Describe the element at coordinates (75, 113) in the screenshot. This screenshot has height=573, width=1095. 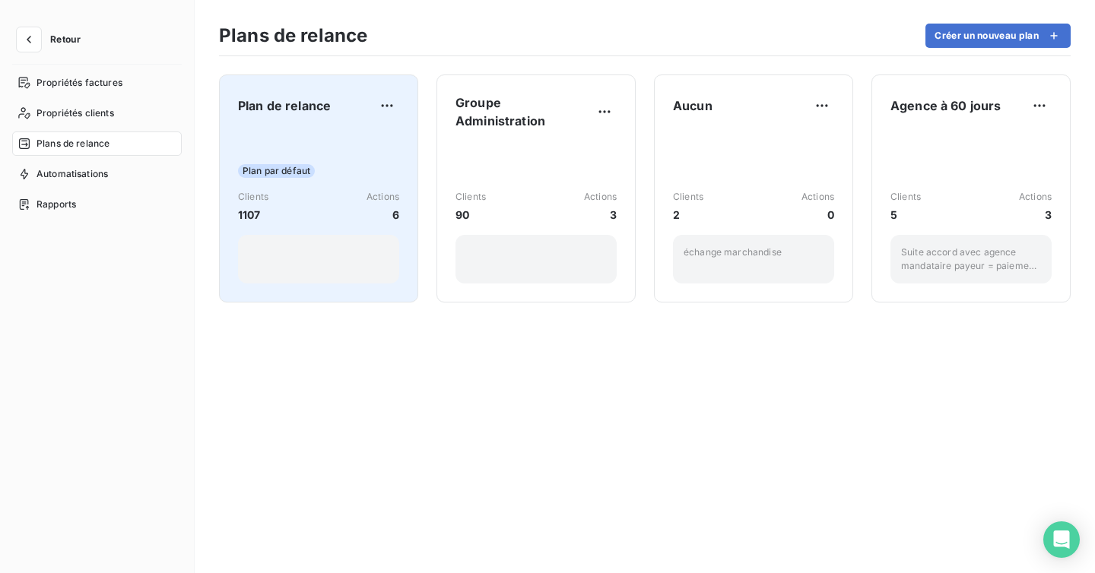
I see `span: Propriétés clients` at that location.